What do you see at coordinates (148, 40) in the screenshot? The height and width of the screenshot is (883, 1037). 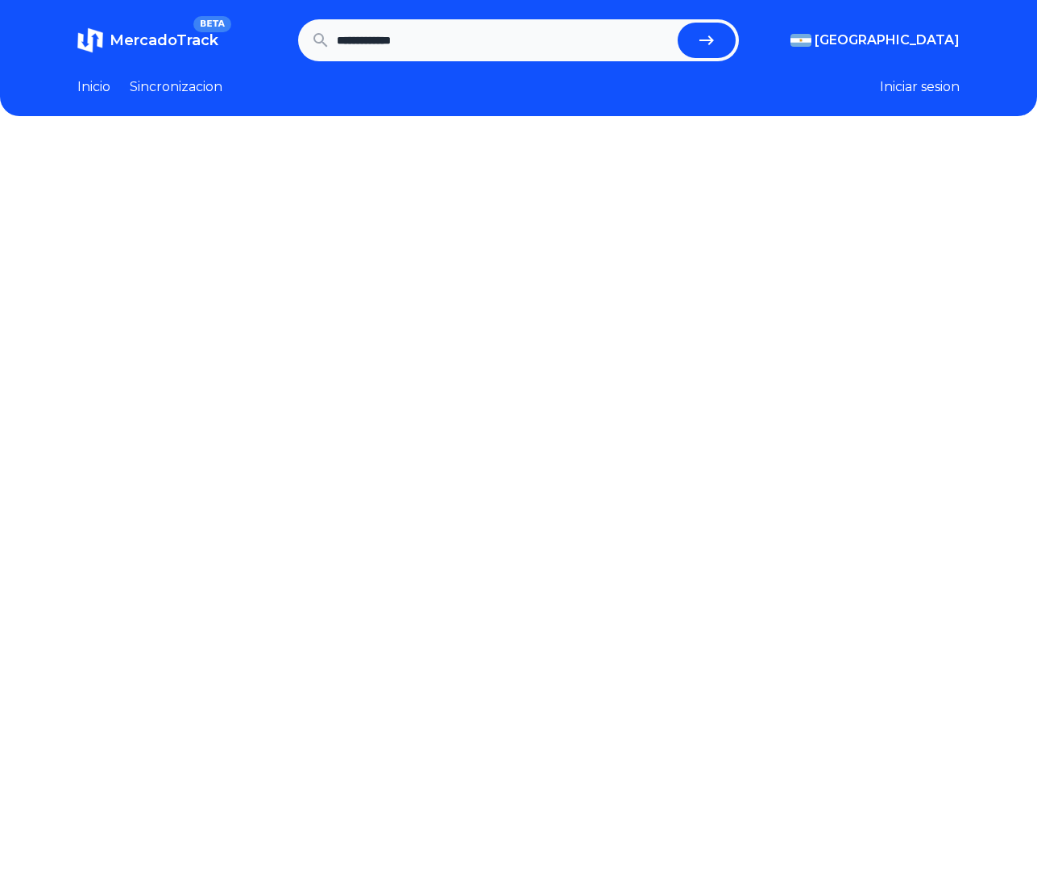 I see `a: MercadoTrackBETA` at bounding box center [148, 40].